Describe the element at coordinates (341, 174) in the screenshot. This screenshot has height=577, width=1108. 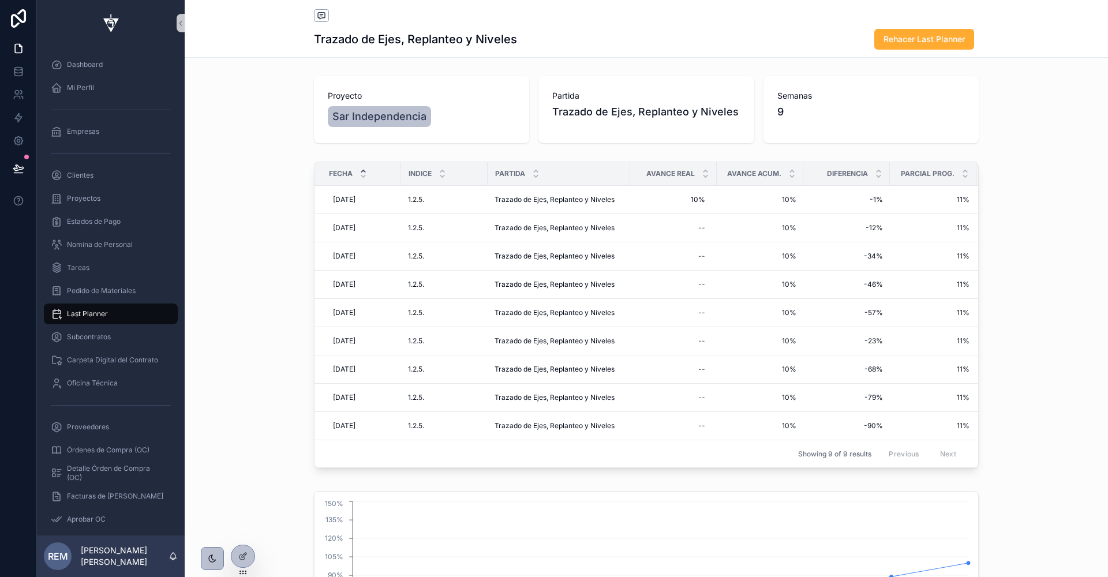
I see `span: Fecha` at that location.